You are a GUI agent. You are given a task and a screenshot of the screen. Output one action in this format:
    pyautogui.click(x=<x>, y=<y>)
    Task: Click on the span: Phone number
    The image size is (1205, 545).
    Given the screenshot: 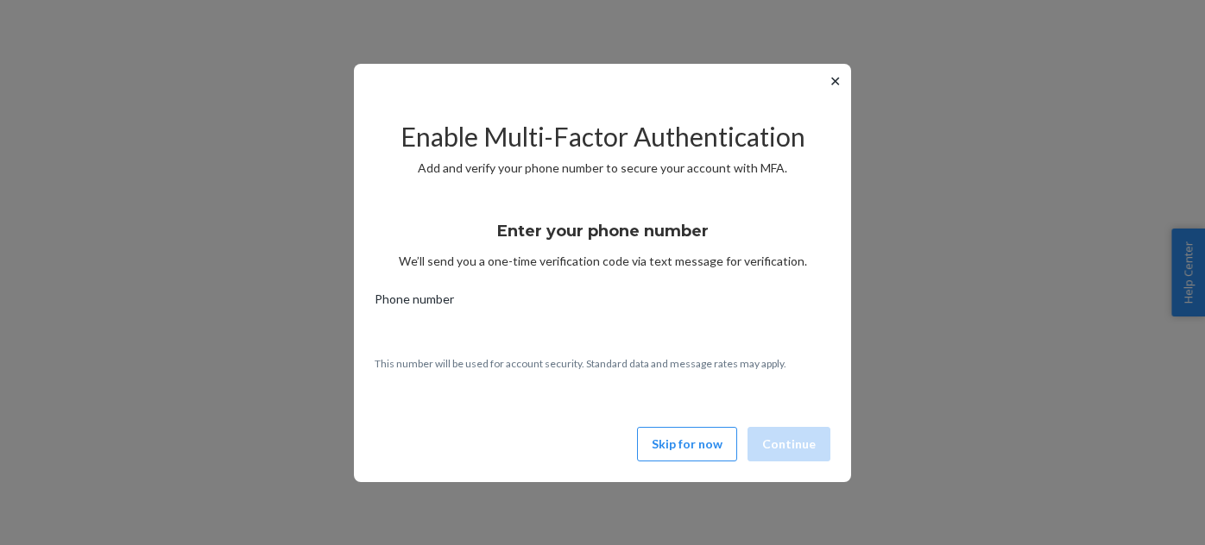 What is the action you would take?
    pyautogui.click(x=414, y=303)
    